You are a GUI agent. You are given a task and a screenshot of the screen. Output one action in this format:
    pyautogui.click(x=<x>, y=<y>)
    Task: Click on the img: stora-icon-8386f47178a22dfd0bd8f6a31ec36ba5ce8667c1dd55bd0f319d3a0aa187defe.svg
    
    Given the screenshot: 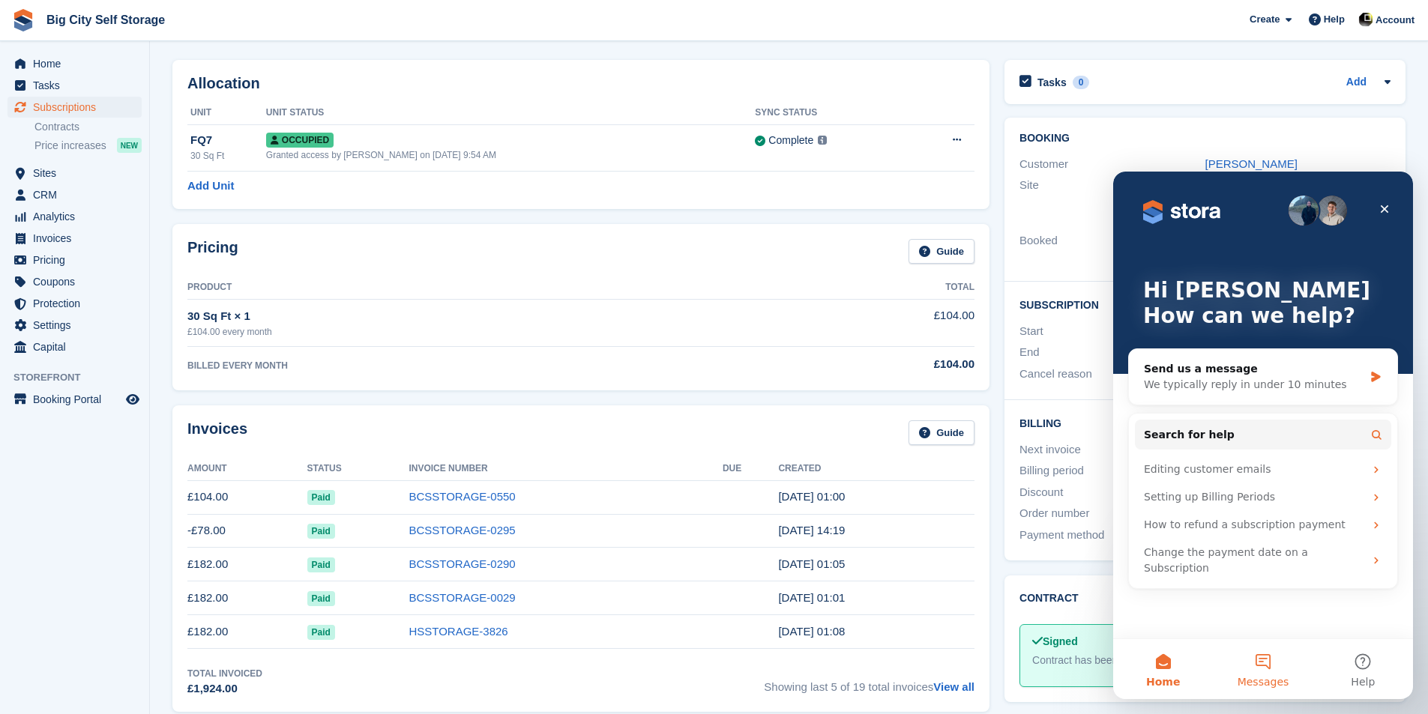 What is the action you would take?
    pyautogui.click(x=23, y=20)
    